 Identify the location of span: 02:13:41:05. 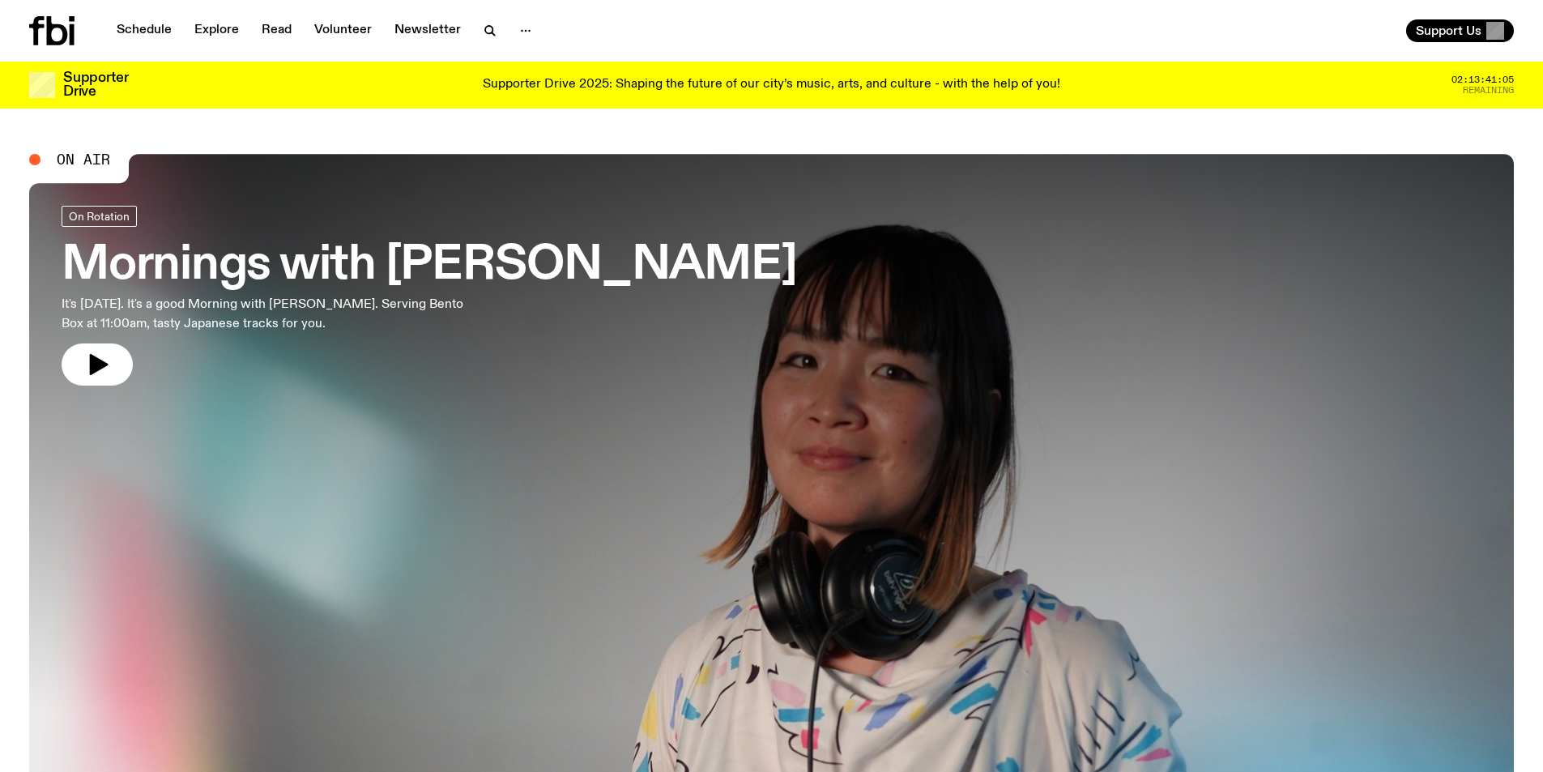
(1482, 79).